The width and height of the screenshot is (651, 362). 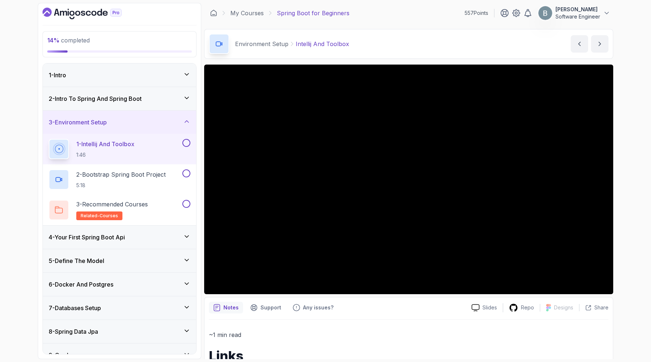 What do you see at coordinates (119, 210) in the screenshot?
I see `button: 3-Recommended Coursesrelated-courses` at bounding box center [119, 210].